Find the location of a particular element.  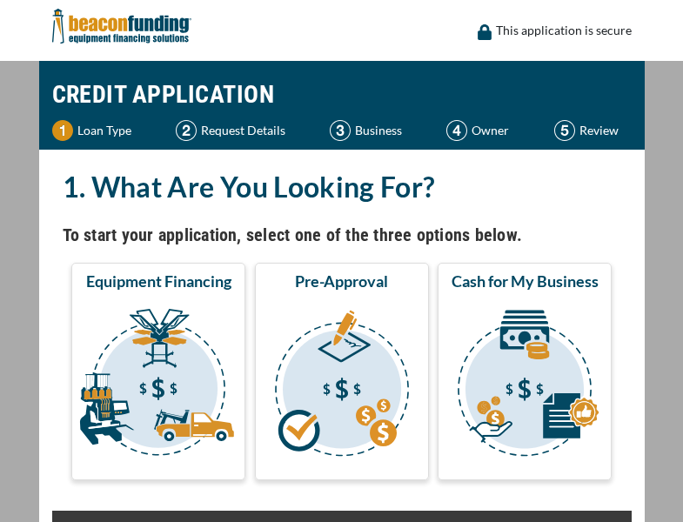

p: Review is located at coordinates (599, 131).